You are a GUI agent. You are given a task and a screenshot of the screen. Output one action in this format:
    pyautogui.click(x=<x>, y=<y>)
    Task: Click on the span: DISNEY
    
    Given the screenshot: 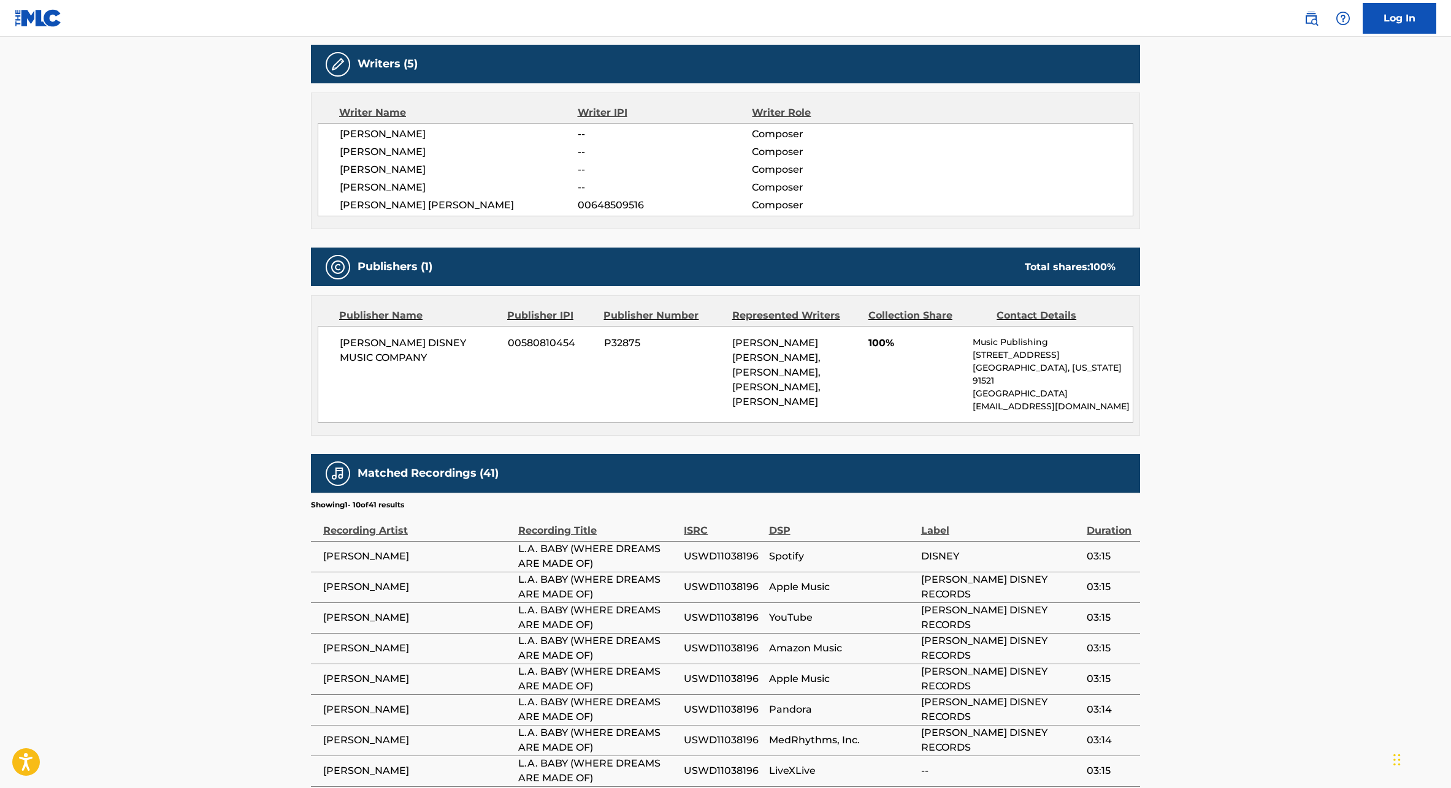 What is the action you would take?
    pyautogui.click(x=1001, y=557)
    